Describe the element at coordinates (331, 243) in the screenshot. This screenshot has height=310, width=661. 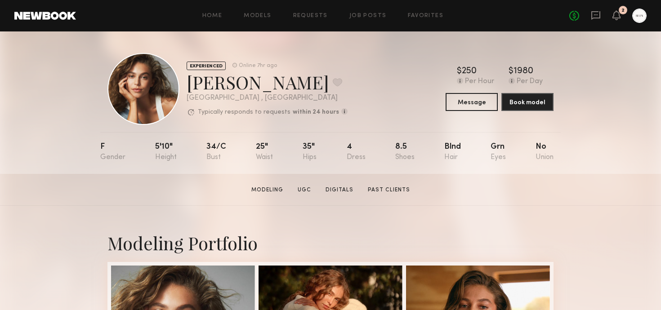
I see `div: Modeling Portfolio` at that location.